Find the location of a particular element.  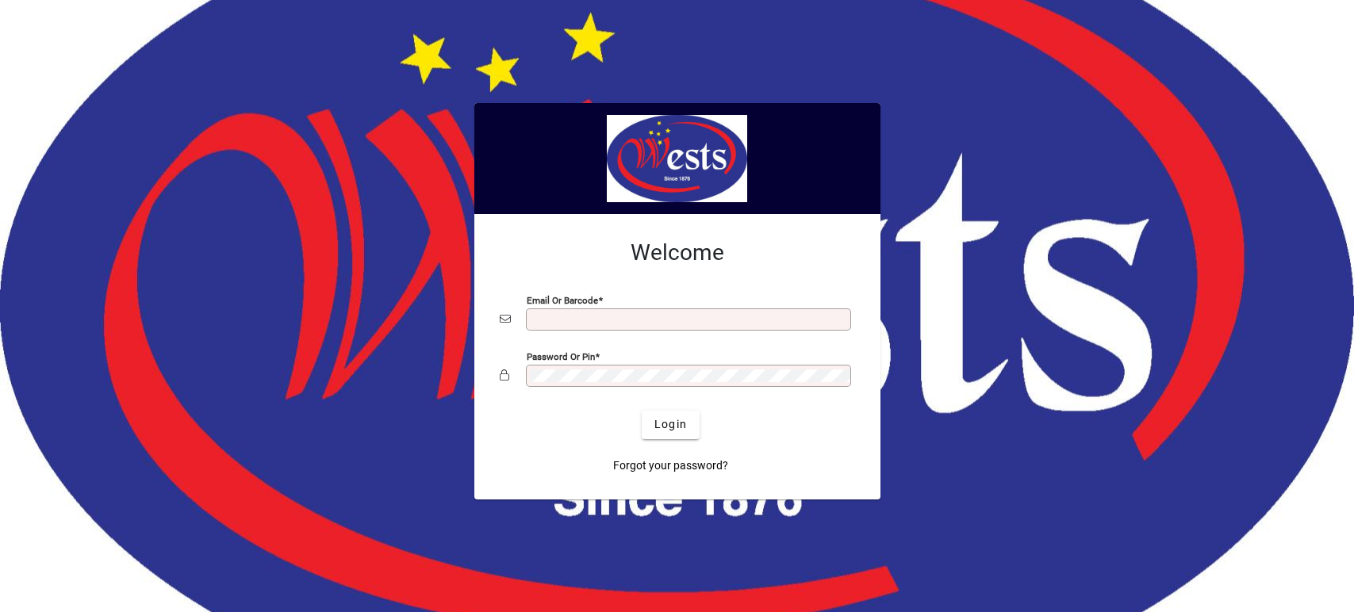

span: Login is located at coordinates (670, 424).